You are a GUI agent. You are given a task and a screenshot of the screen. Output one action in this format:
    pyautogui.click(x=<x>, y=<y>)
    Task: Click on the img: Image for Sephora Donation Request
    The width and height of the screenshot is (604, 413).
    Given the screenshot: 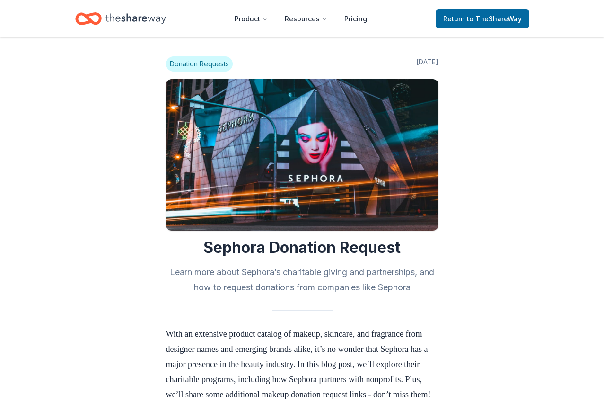 What is the action you would take?
    pyautogui.click(x=302, y=155)
    